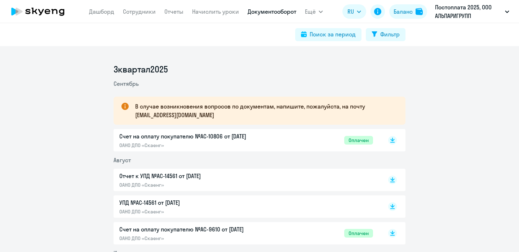  I want to click on button: Поиск за период, so click(328, 35).